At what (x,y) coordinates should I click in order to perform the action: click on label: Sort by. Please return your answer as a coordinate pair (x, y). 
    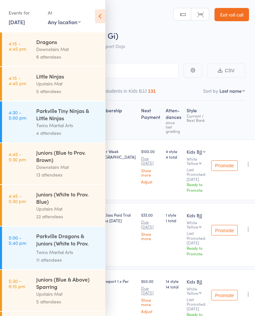
    Looking at the image, I should click on (210, 91).